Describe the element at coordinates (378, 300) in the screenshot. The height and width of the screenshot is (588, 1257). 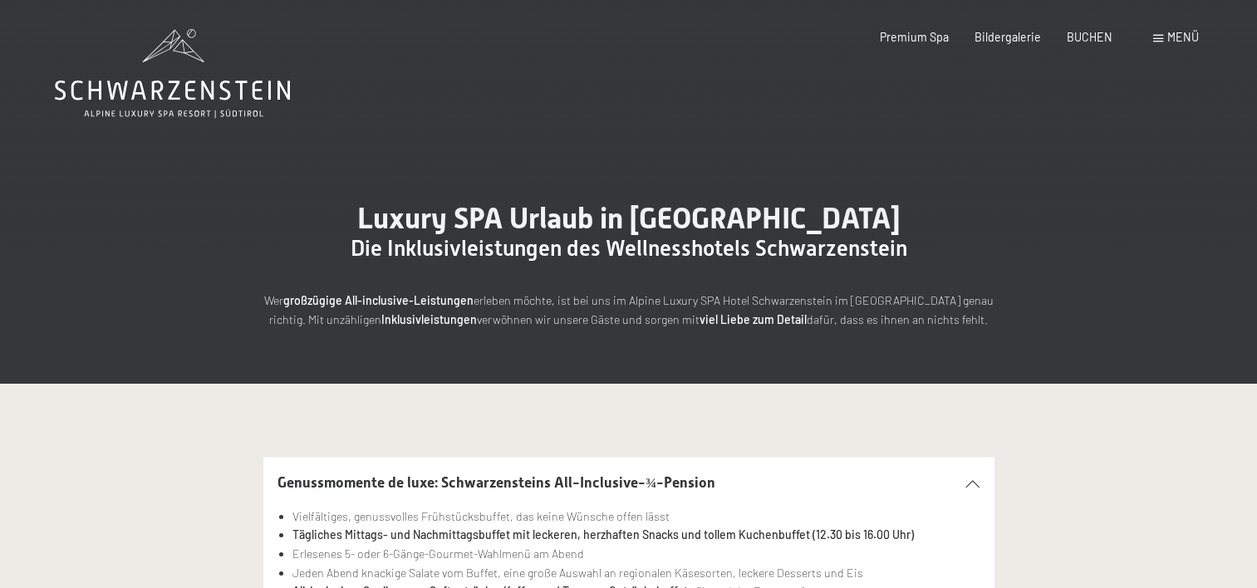
I see `strong: großzügige All-inclusive-Leistungen` at that location.